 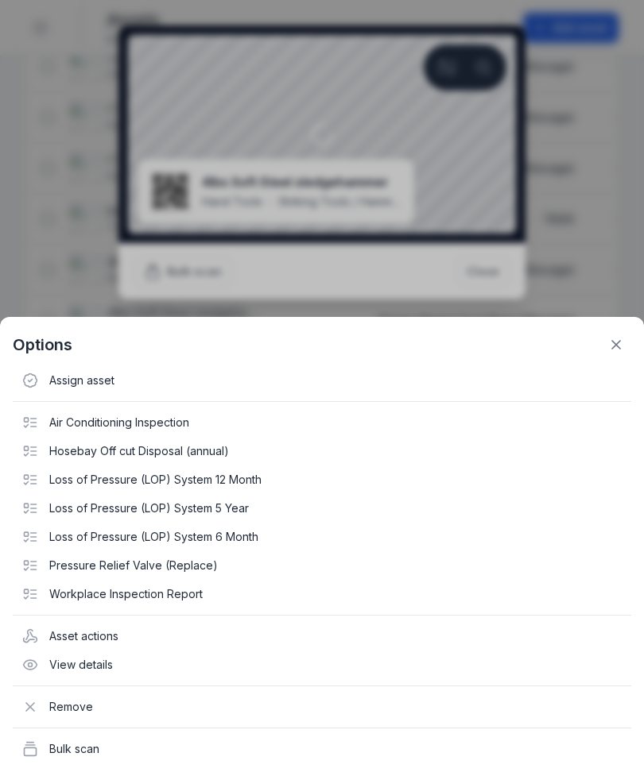 What do you see at coordinates (42, 345) in the screenshot?
I see `strong: Options` at bounding box center [42, 345].